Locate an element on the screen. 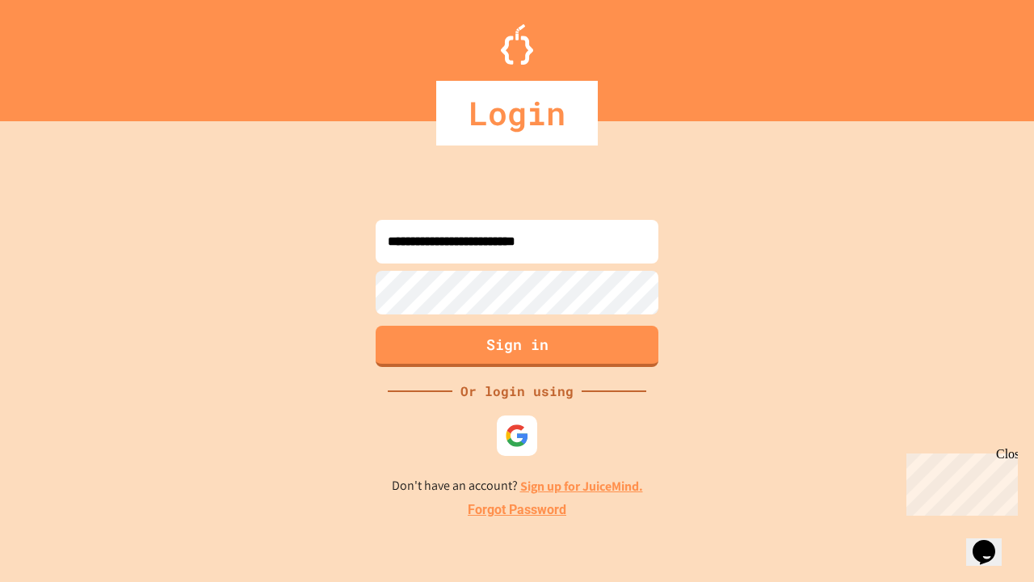 The height and width of the screenshot is (582, 1034). a: Forgot Password is located at coordinates (517, 510).